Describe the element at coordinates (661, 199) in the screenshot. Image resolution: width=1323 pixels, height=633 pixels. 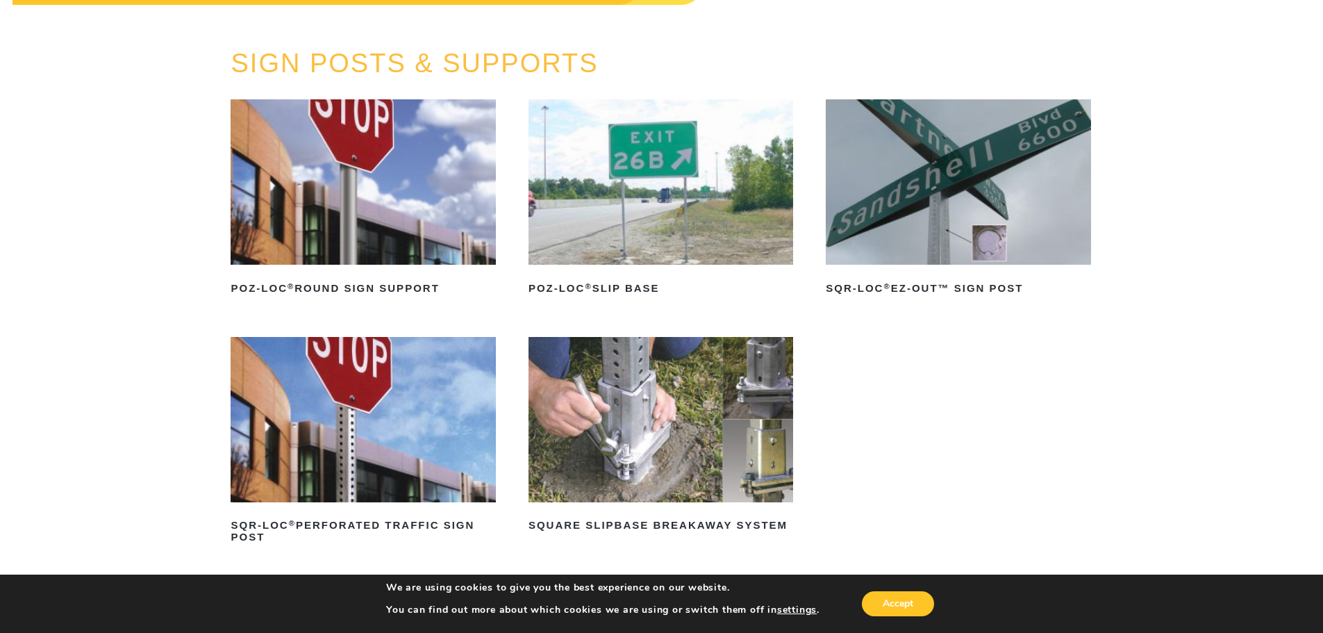
I see `a: POZ-LOC®Slip Base` at that location.